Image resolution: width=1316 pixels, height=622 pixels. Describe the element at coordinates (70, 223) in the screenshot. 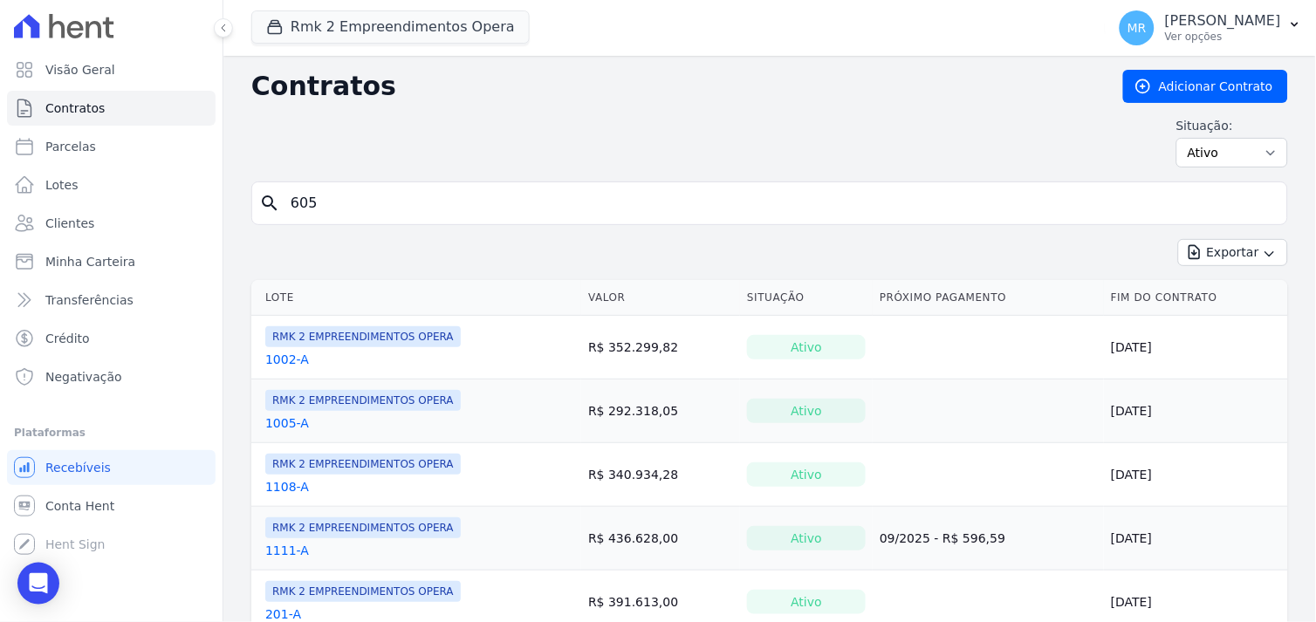

I see `span: Clientes` at that location.